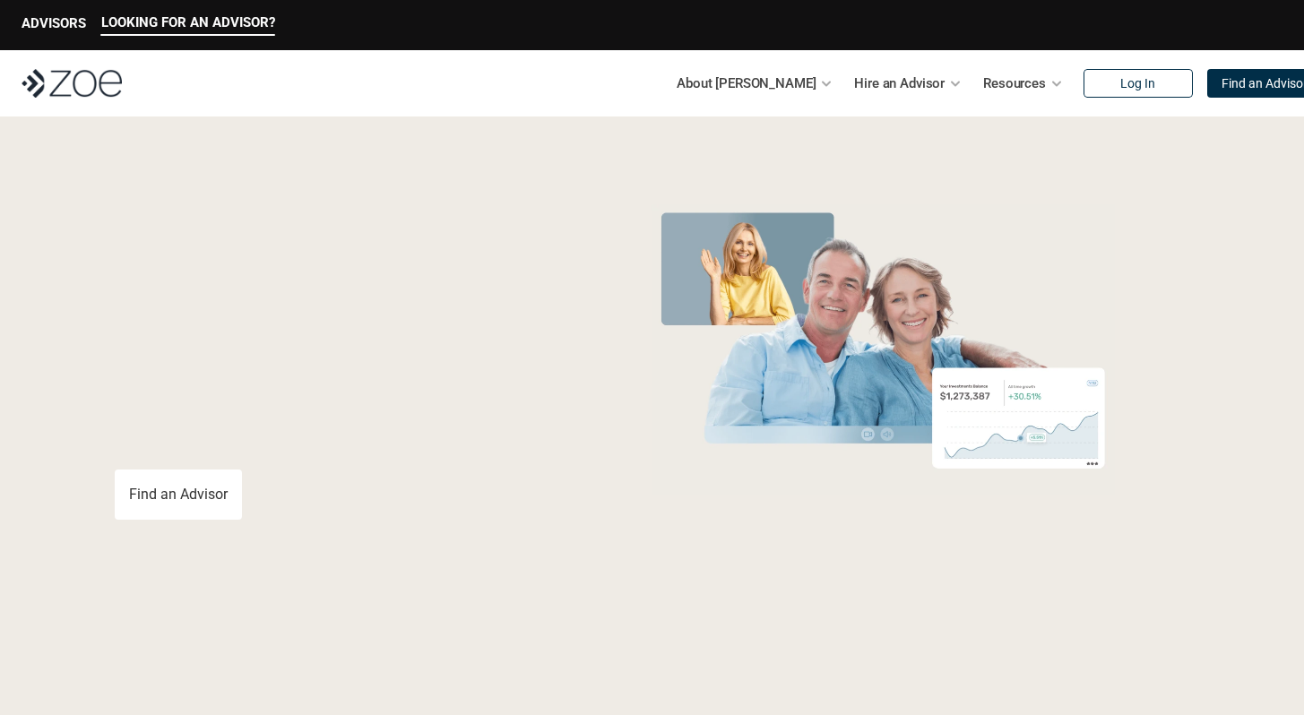 The width and height of the screenshot is (1304, 715). I want to click on a: Find an Advisor, so click(178, 495).